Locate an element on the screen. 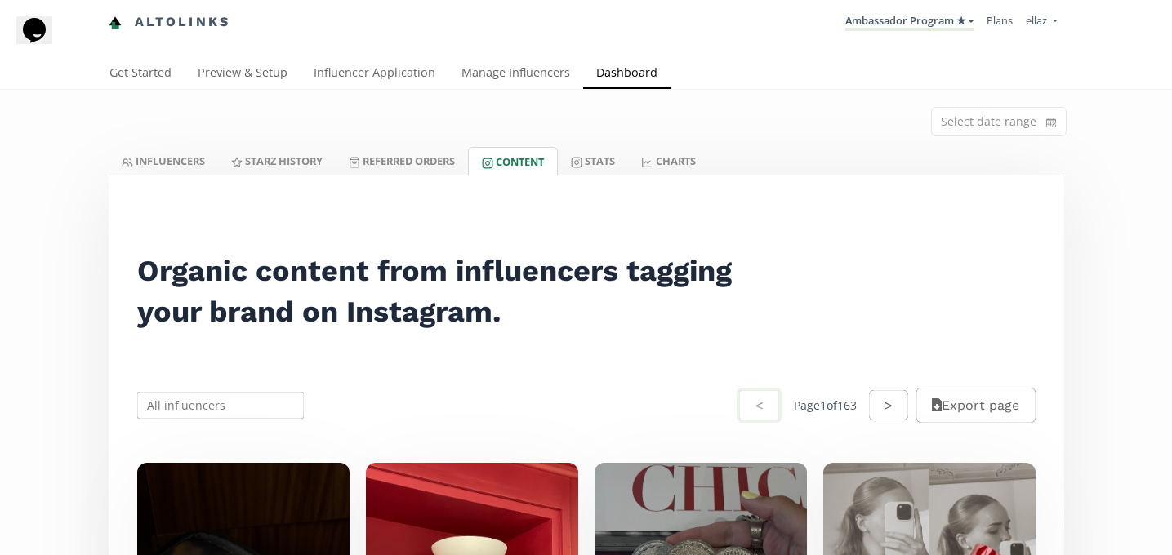  a: Plans is located at coordinates (1000, 20).